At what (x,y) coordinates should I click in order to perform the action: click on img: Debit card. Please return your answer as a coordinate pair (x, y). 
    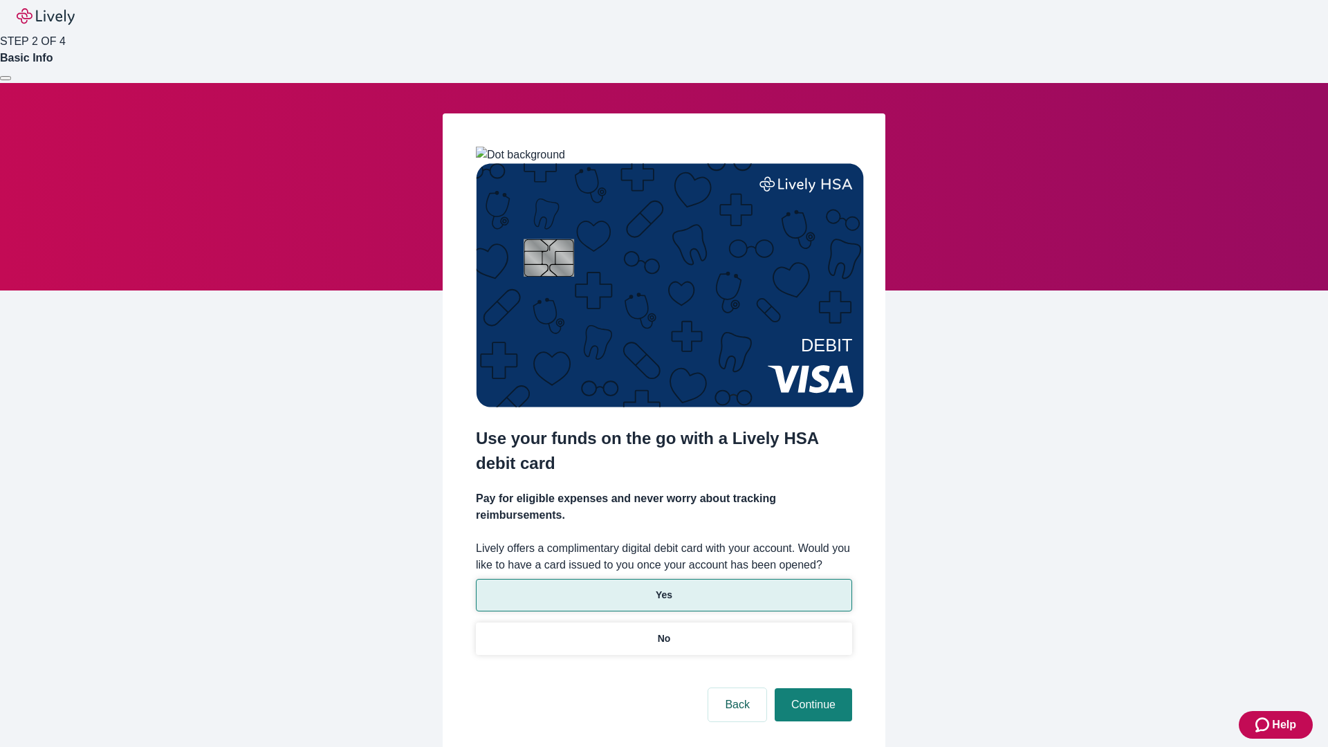
    Looking at the image, I should click on (669, 285).